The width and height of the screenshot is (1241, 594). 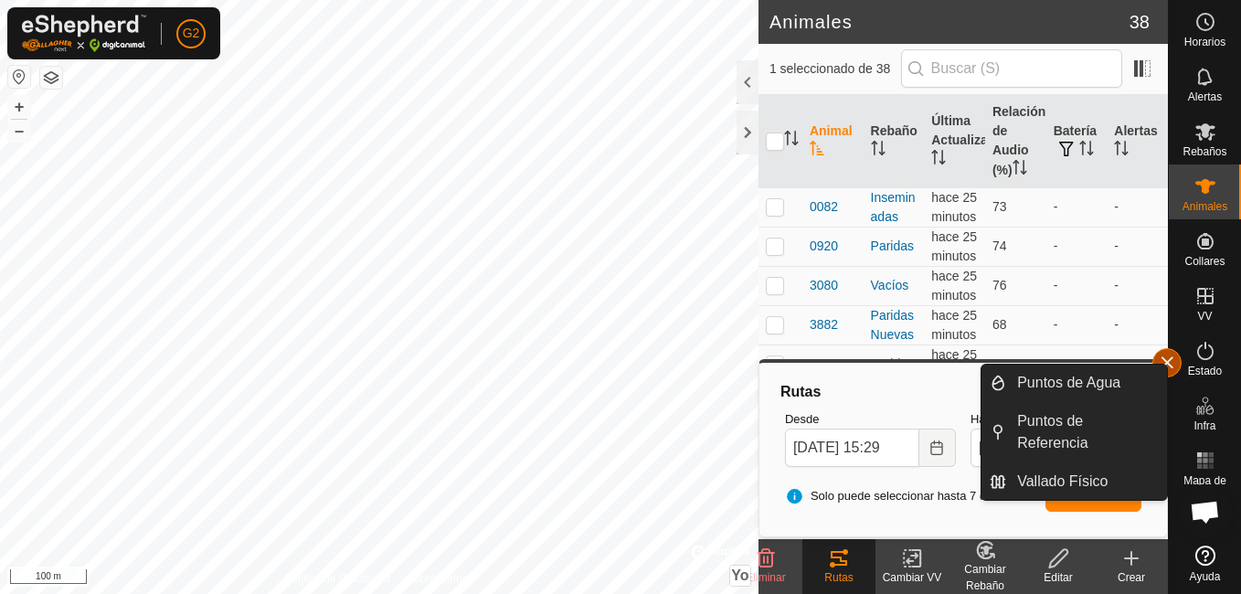 I want to click on span: Rebaños, so click(x=1204, y=152).